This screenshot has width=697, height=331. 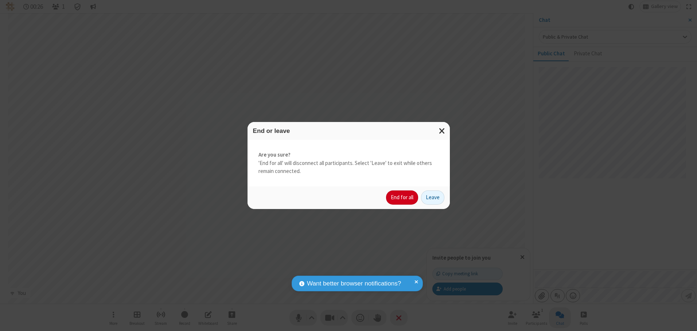 What do you see at coordinates (354, 284) in the screenshot?
I see `span: Want better browser notifications?` at bounding box center [354, 284].